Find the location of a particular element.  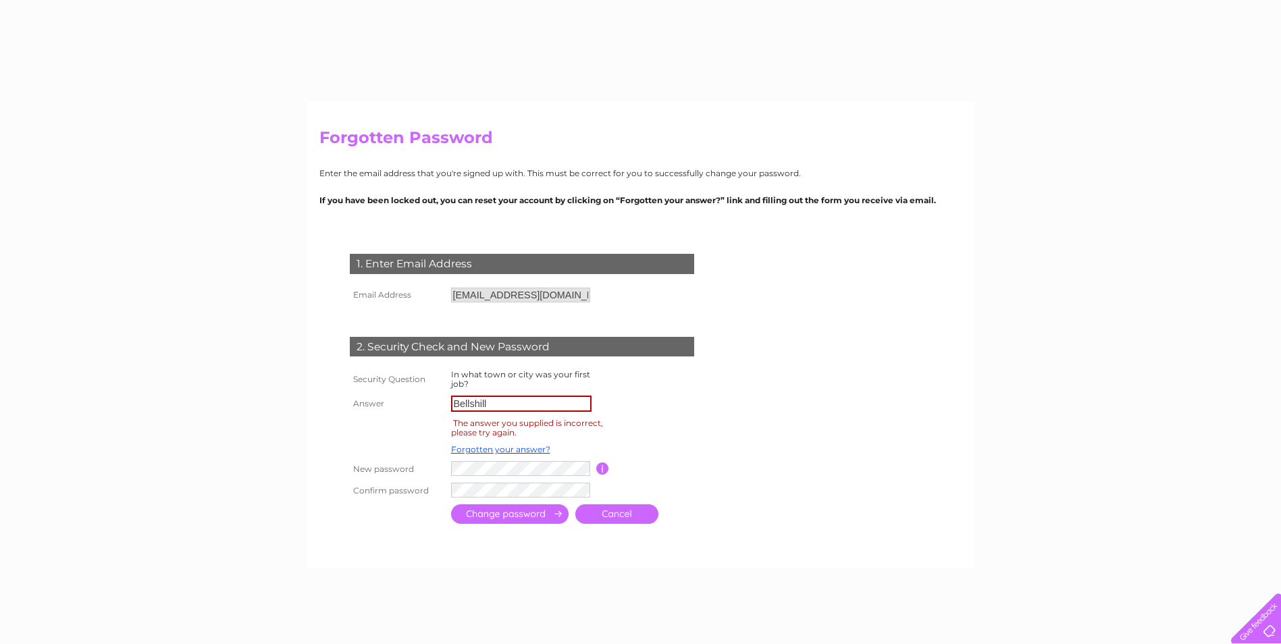

p: If you have been locked out, you can reset your account by clicking on “Forgotten your answer?” l... is located at coordinates (641, 200).